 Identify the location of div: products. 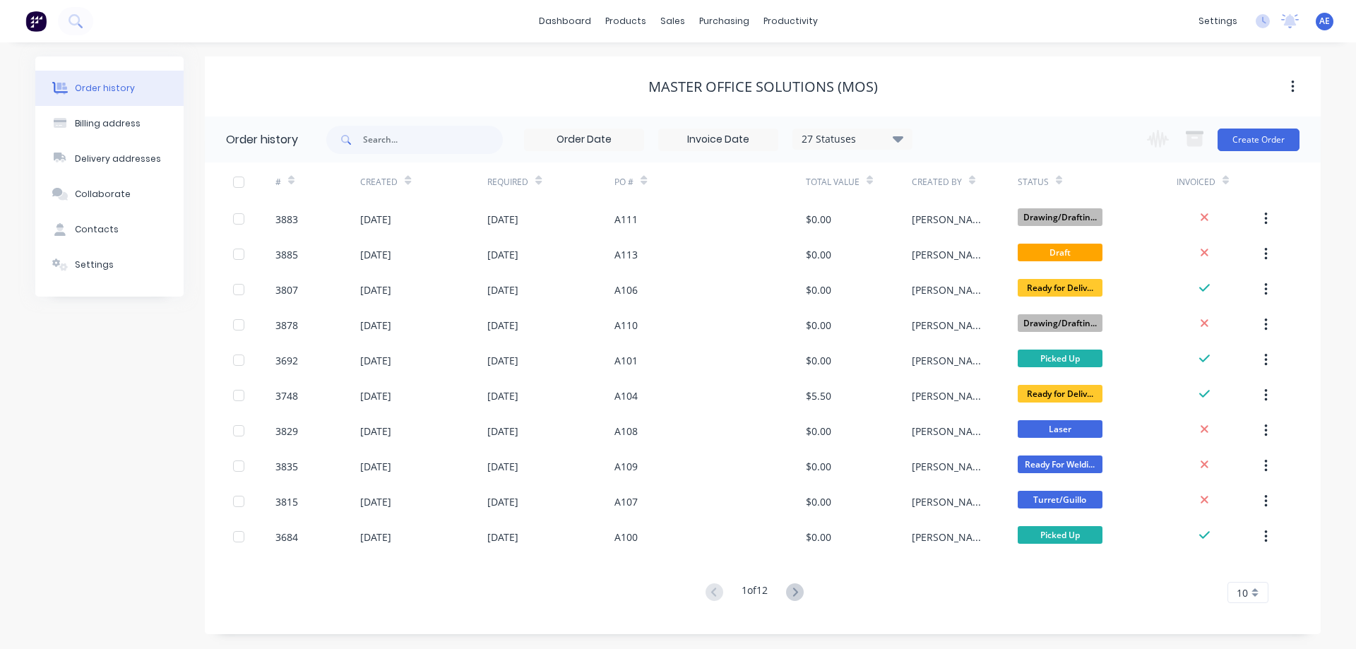
(626, 21).